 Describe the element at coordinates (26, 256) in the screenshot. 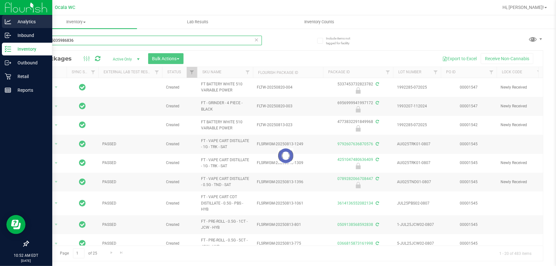

I see `p: 10:52 AM EDT` at that location.